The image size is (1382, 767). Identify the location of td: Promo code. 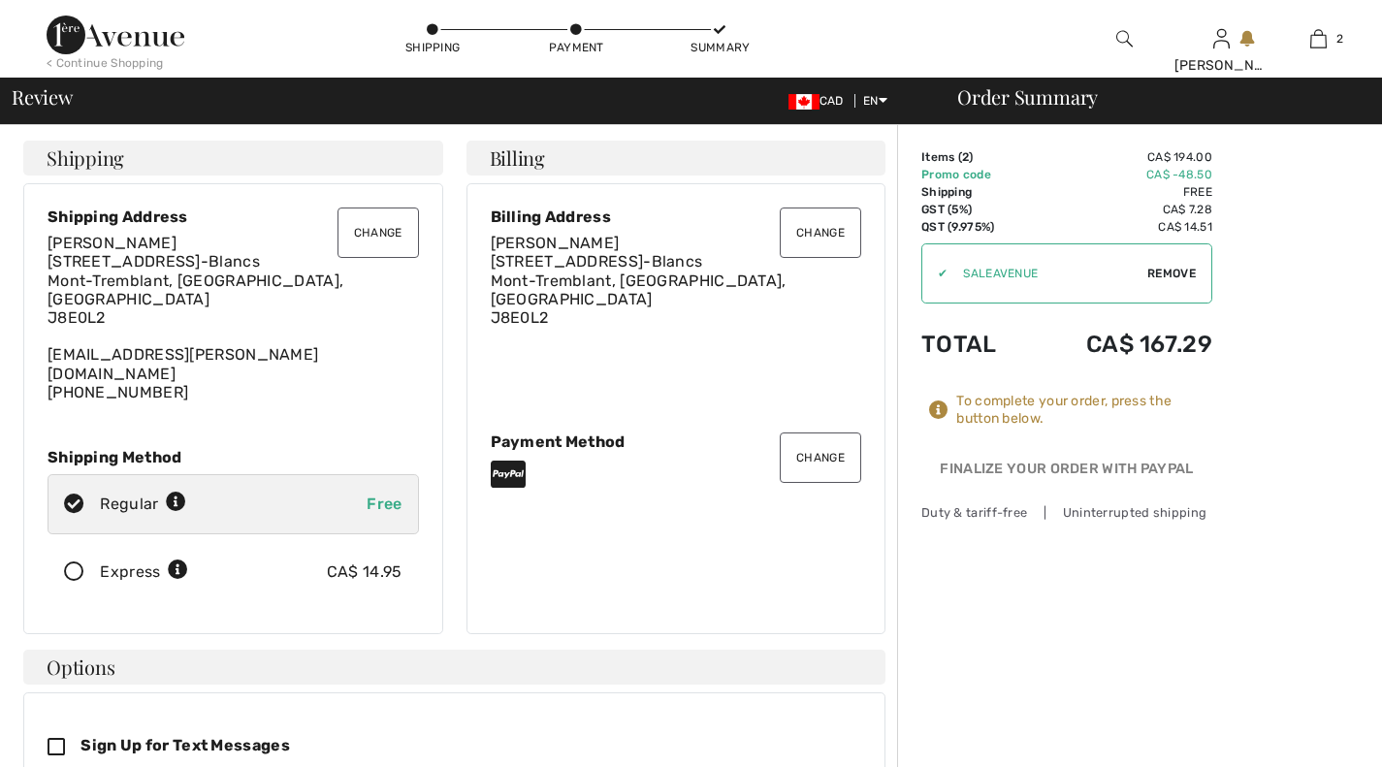
(976, 175).